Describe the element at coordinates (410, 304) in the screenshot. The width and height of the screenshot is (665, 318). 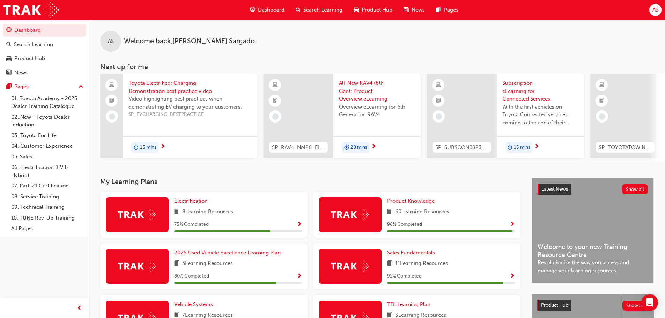
I see `a: TFL Learning Plan` at that location.